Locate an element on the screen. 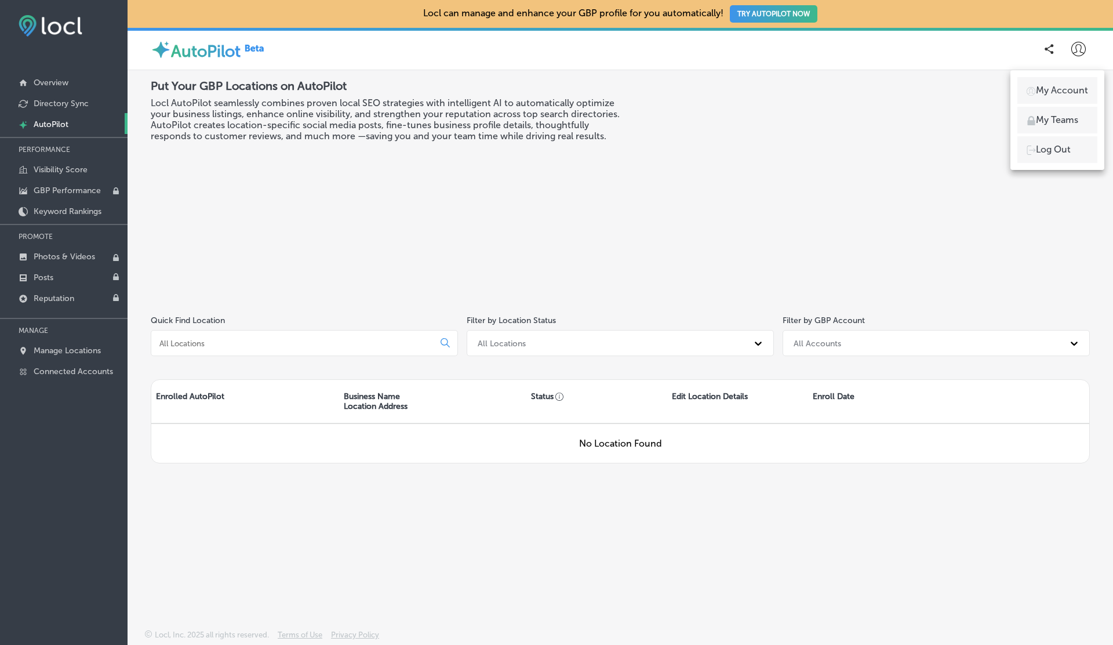  p: Visibility Score is located at coordinates (60, 169).